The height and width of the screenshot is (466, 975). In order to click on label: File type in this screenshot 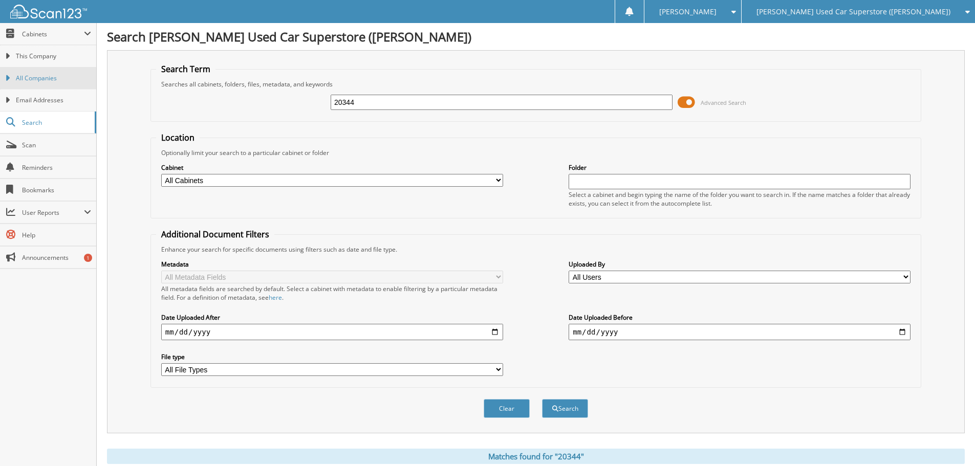, I will do `click(332, 357)`.